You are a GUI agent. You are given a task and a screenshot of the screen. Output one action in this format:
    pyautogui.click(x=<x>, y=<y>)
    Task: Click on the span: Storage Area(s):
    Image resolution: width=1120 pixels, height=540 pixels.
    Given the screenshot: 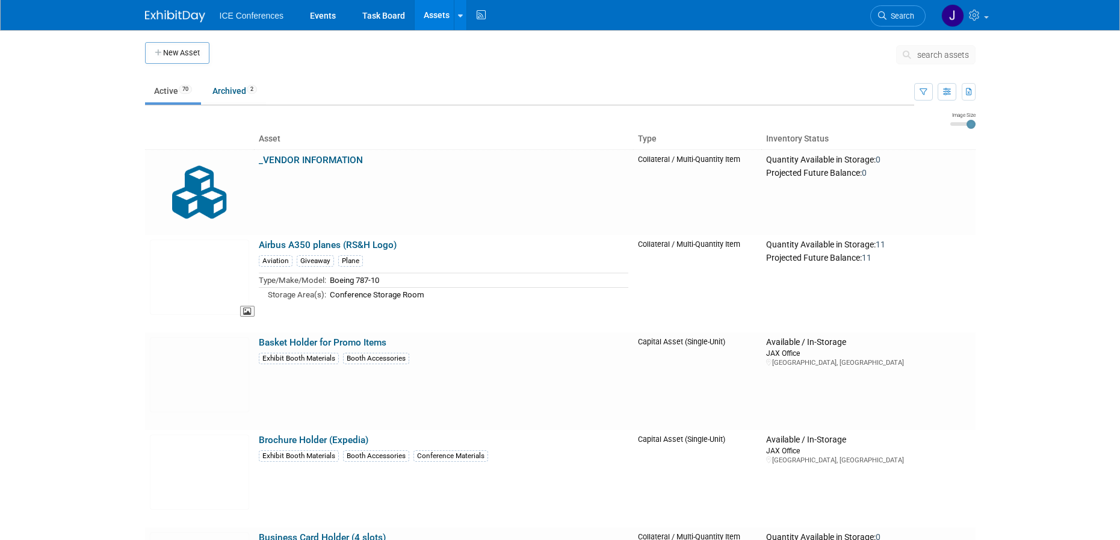 What is the action you would take?
    pyautogui.click(x=297, y=294)
    